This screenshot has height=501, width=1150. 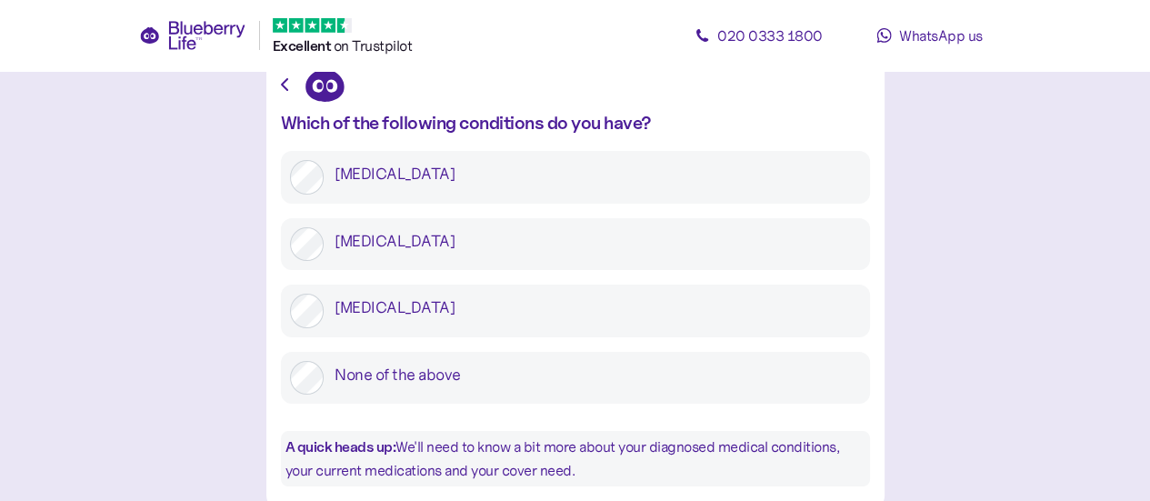 I want to click on span: WhatsApp us, so click(x=941, y=35).